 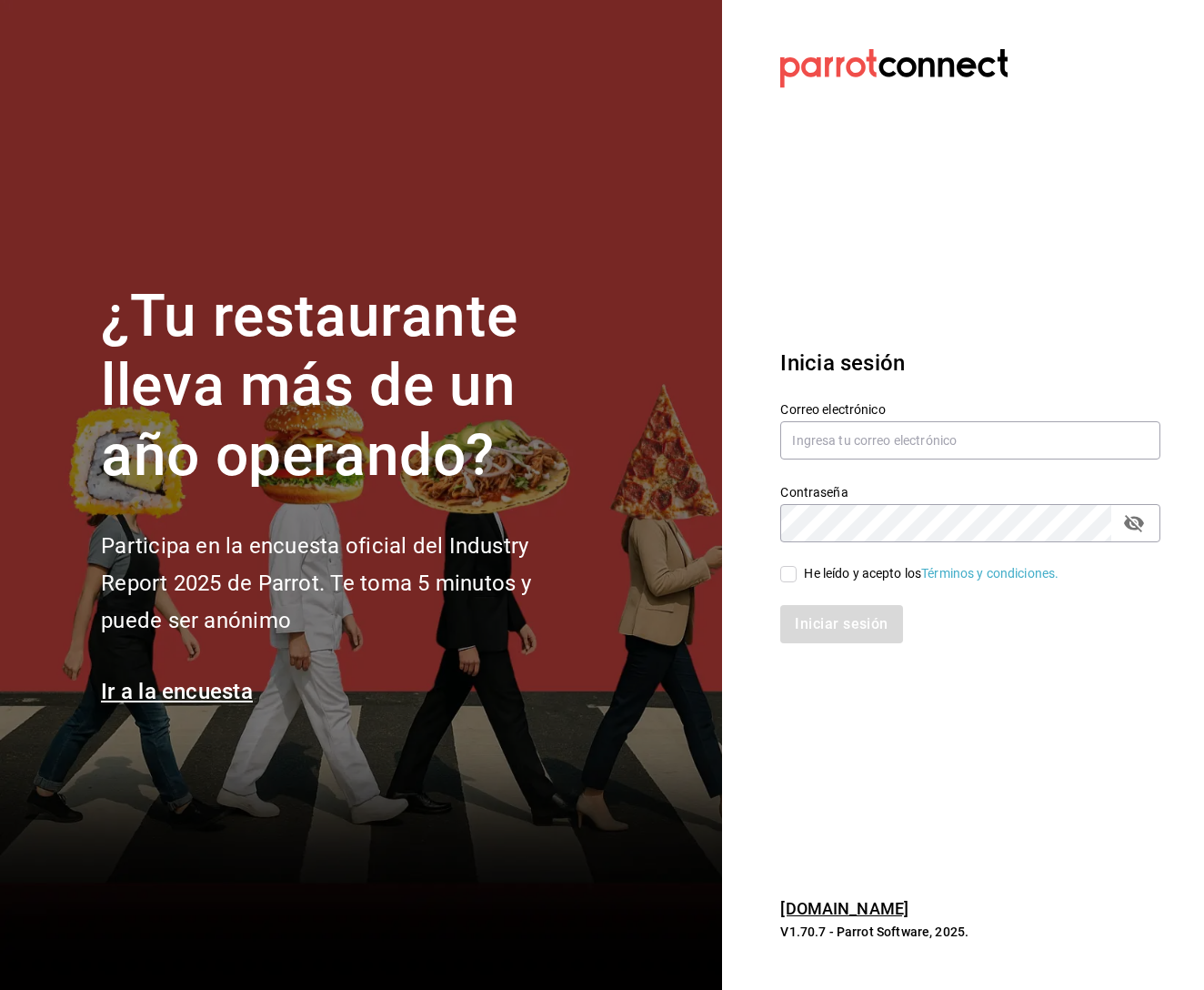 I want to click on label: Correo electrónico, so click(x=970, y=409).